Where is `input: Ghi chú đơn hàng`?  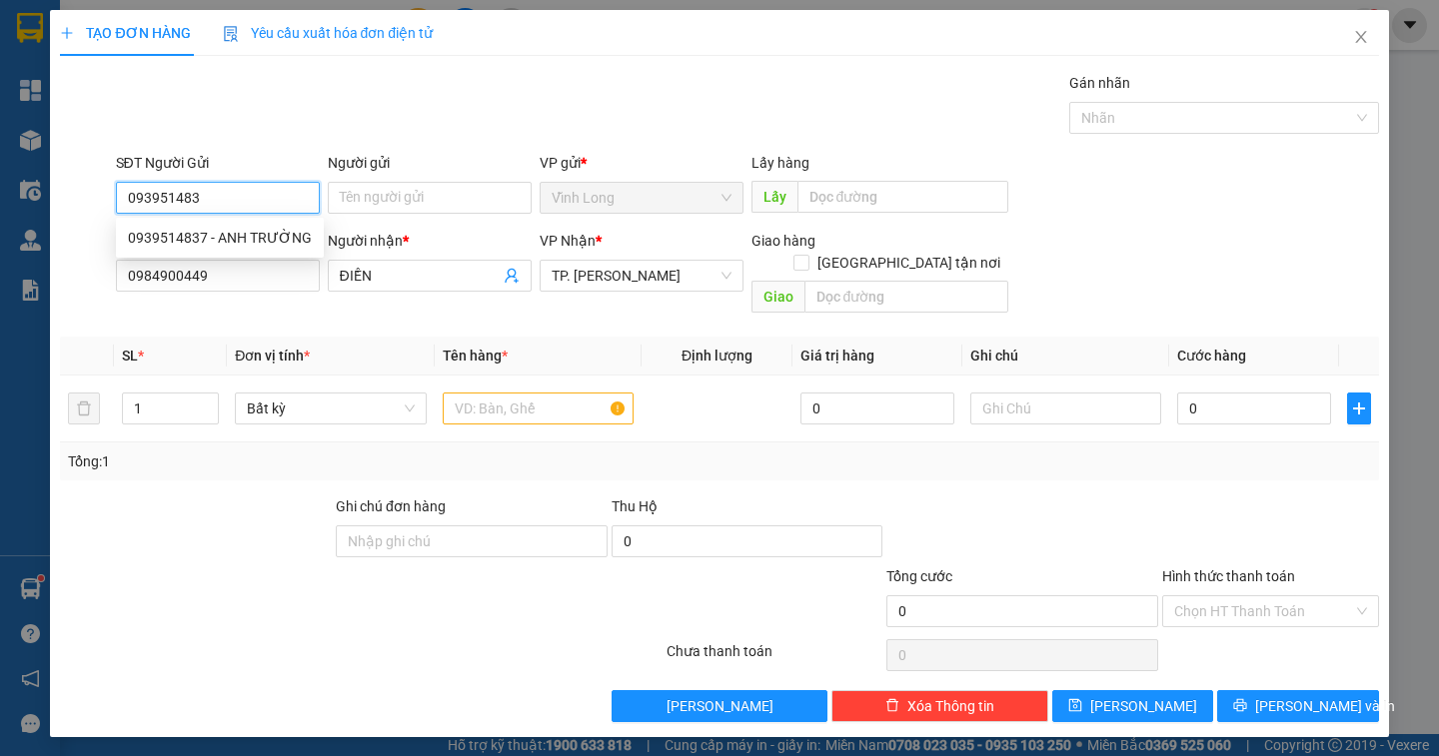
input: Ghi chú đơn hàng is located at coordinates (472, 542).